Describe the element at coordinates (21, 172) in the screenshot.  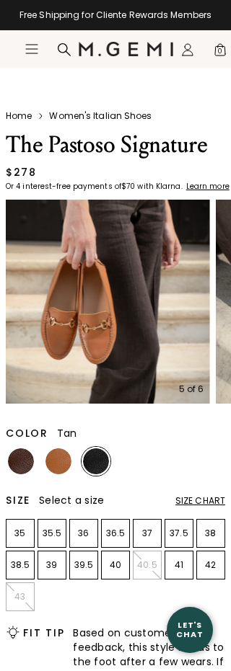
I see `div: $278` at that location.